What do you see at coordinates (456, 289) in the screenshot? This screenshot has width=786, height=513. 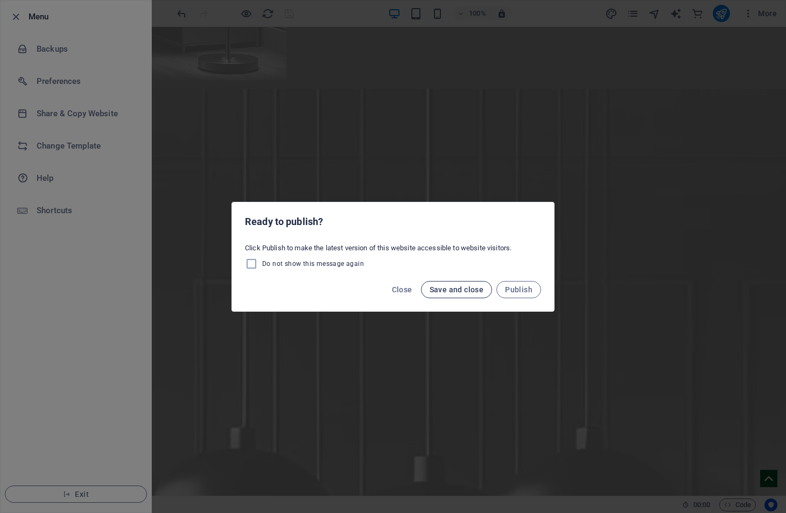 I see `button: Save and close` at bounding box center [456, 289].